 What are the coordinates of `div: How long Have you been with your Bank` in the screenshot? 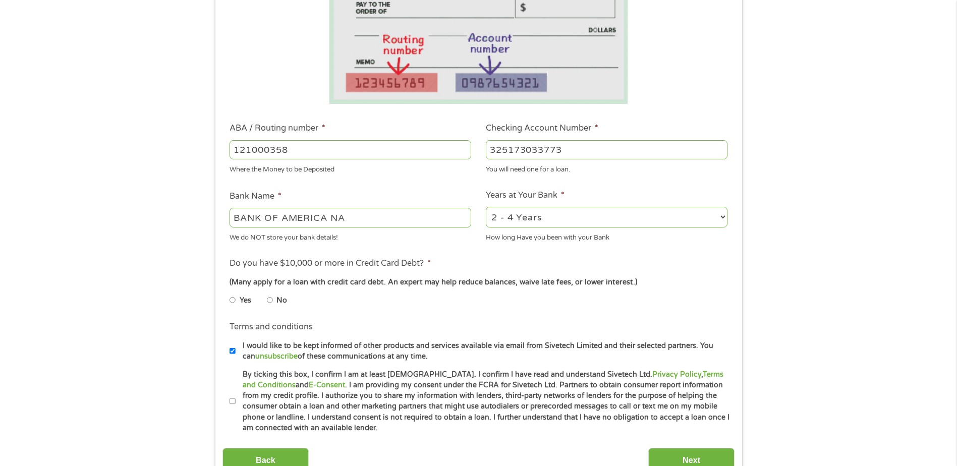 It's located at (607, 236).